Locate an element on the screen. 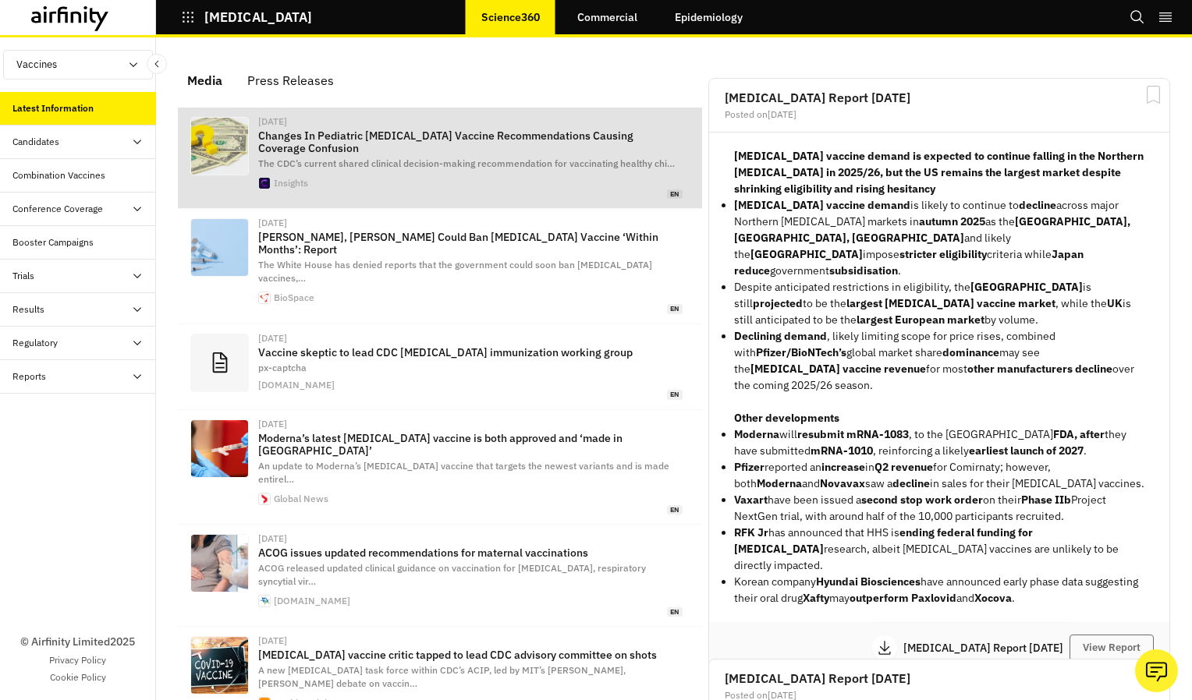  strong: RFK Jr is located at coordinates (751, 533).